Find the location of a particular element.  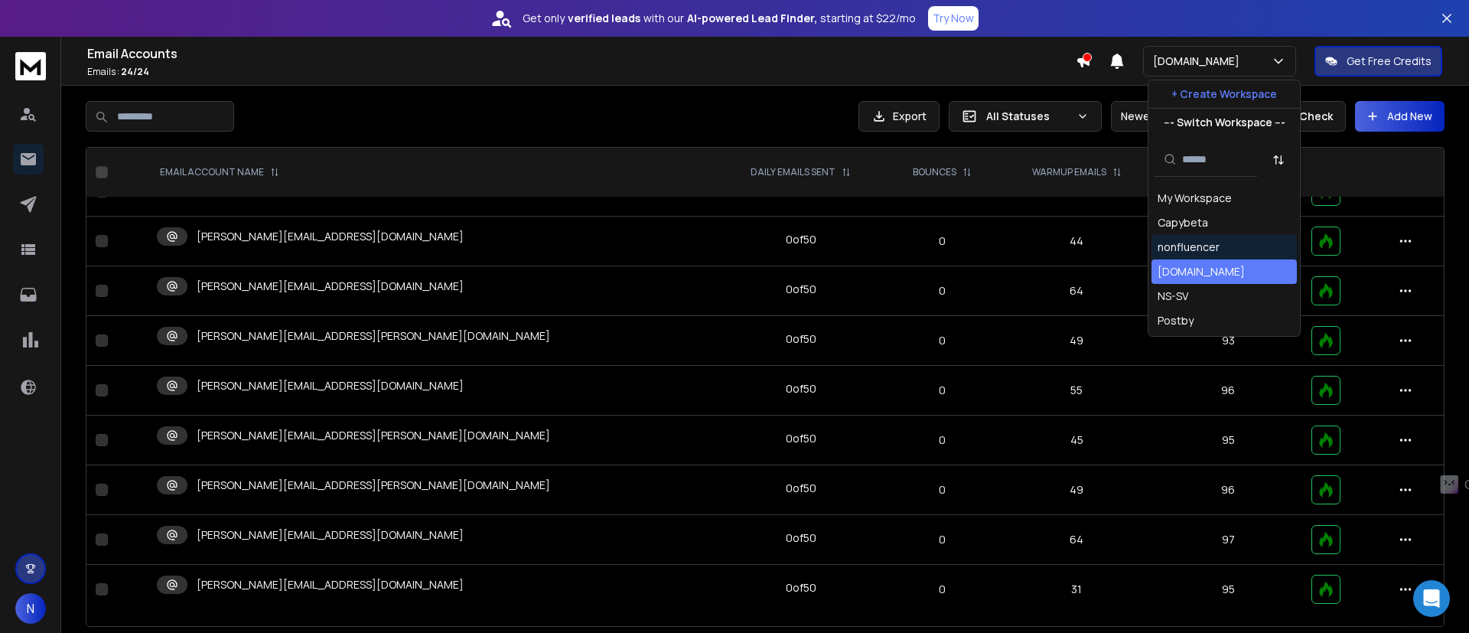

p: BOUNCES is located at coordinates (934, 172).